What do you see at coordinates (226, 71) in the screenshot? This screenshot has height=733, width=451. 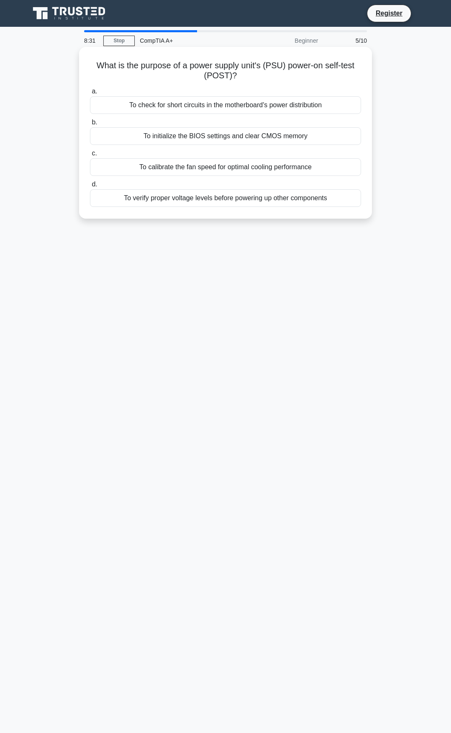 I see `h5: What is the purpose of a power supply unit's (PSU) power-on self-test (POST)?` at bounding box center [226, 71].